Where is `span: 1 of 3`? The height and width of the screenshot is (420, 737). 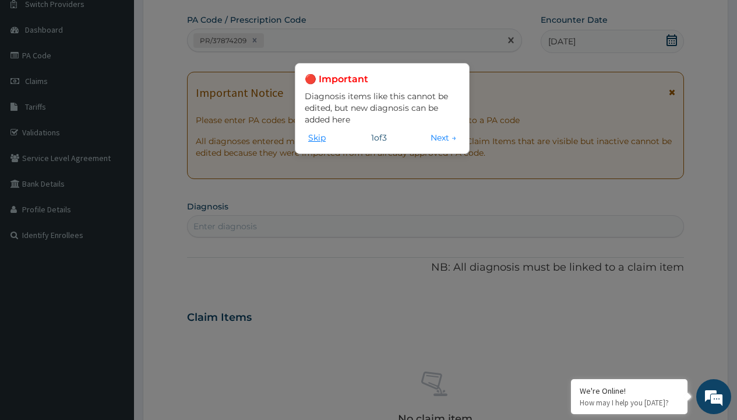 span: 1 of 3 is located at coordinates (379, 138).